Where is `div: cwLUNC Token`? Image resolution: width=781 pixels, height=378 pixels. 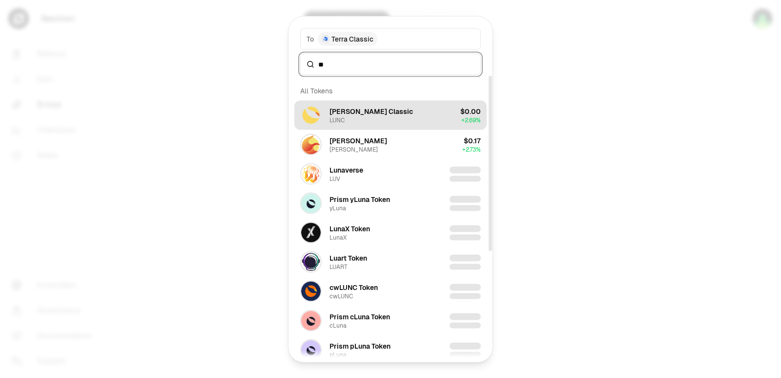
div: cwLUNC Token is located at coordinates (354, 287).